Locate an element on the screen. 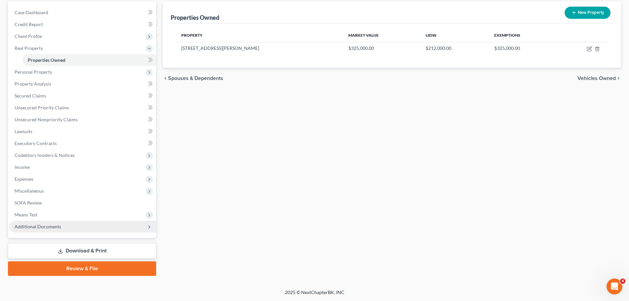  a: SOFA Review is located at coordinates (83, 203).